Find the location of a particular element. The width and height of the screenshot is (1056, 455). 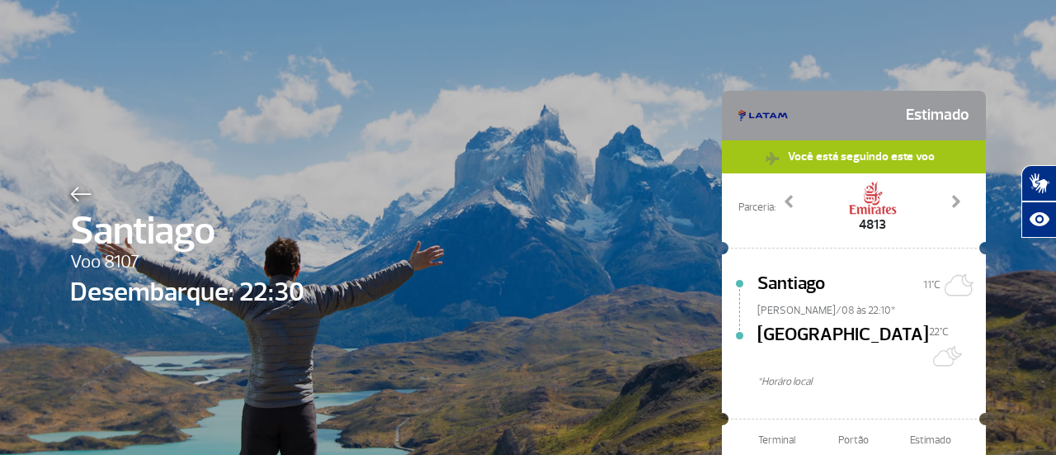

img: Céu limpo is located at coordinates (957, 285).